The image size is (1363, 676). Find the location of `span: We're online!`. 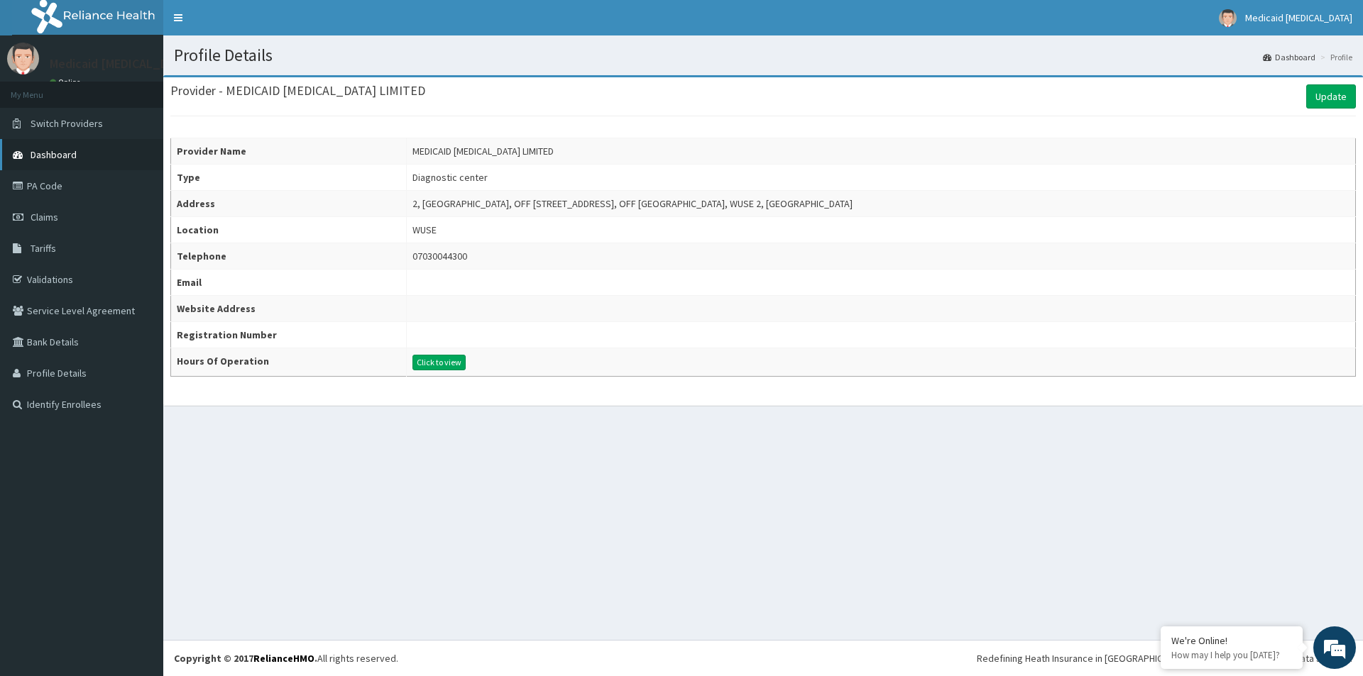

span: We're online! is located at coordinates (139, 251).